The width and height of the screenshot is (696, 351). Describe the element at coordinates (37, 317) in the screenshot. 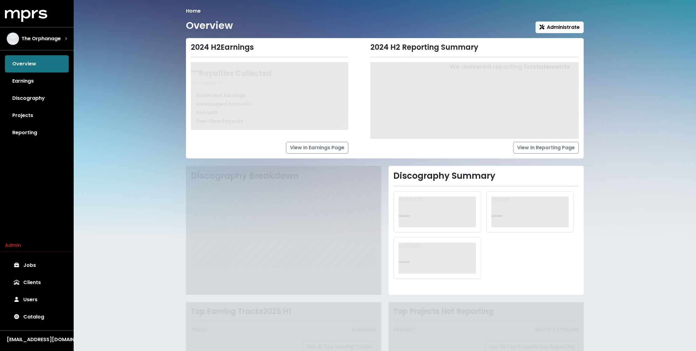

I see `a: Catalog` at that location.